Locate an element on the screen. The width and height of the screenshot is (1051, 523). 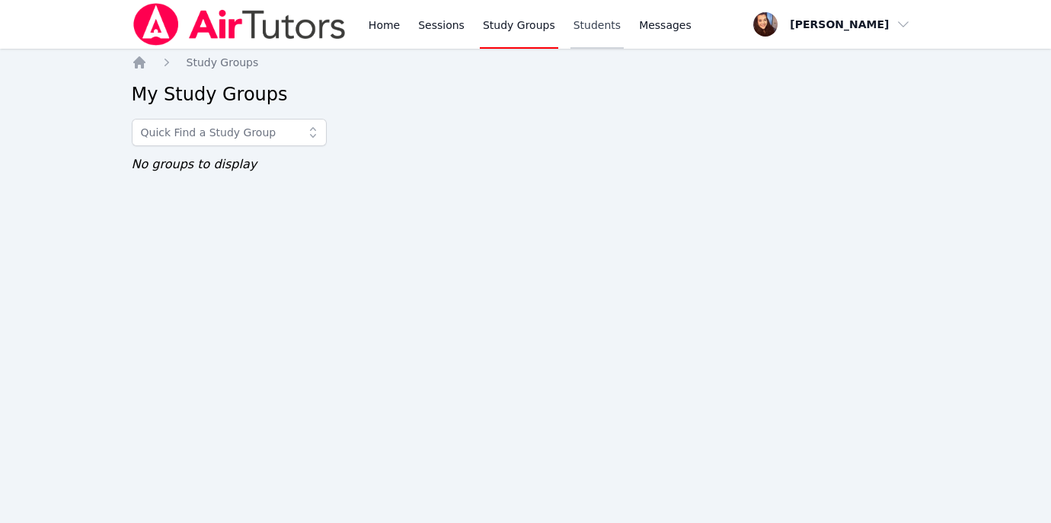
nav: Breadcrumb is located at coordinates (525, 62).